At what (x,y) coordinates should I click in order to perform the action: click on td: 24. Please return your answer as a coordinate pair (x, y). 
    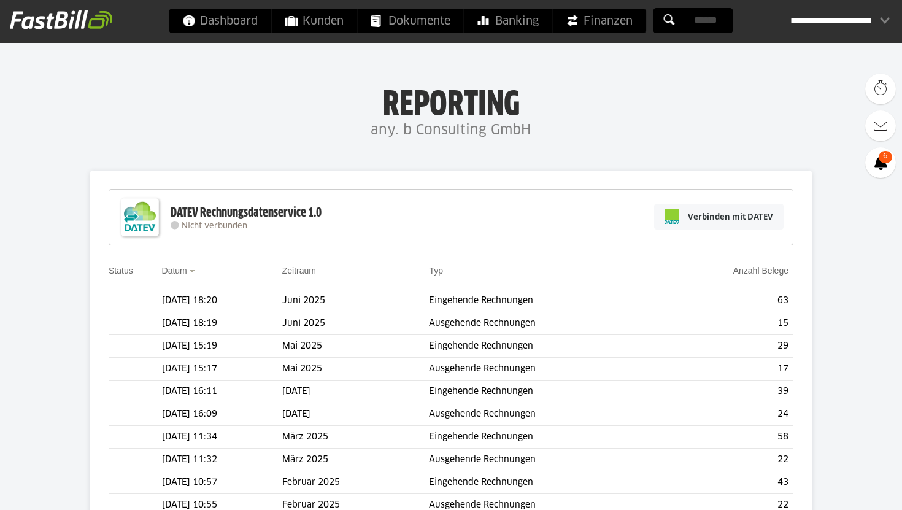
    Looking at the image, I should click on (728, 414).